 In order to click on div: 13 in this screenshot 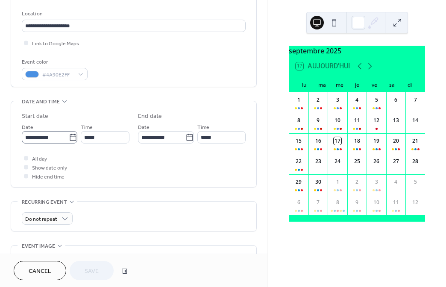, I will do `click(396, 121)`.